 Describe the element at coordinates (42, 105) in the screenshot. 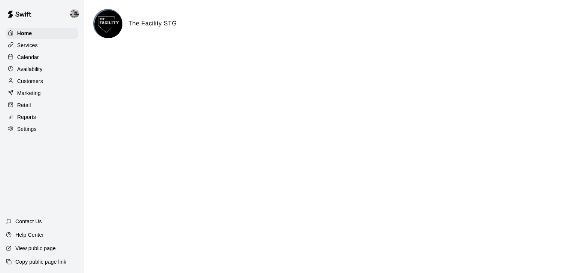

I see `a: Retail` at that location.